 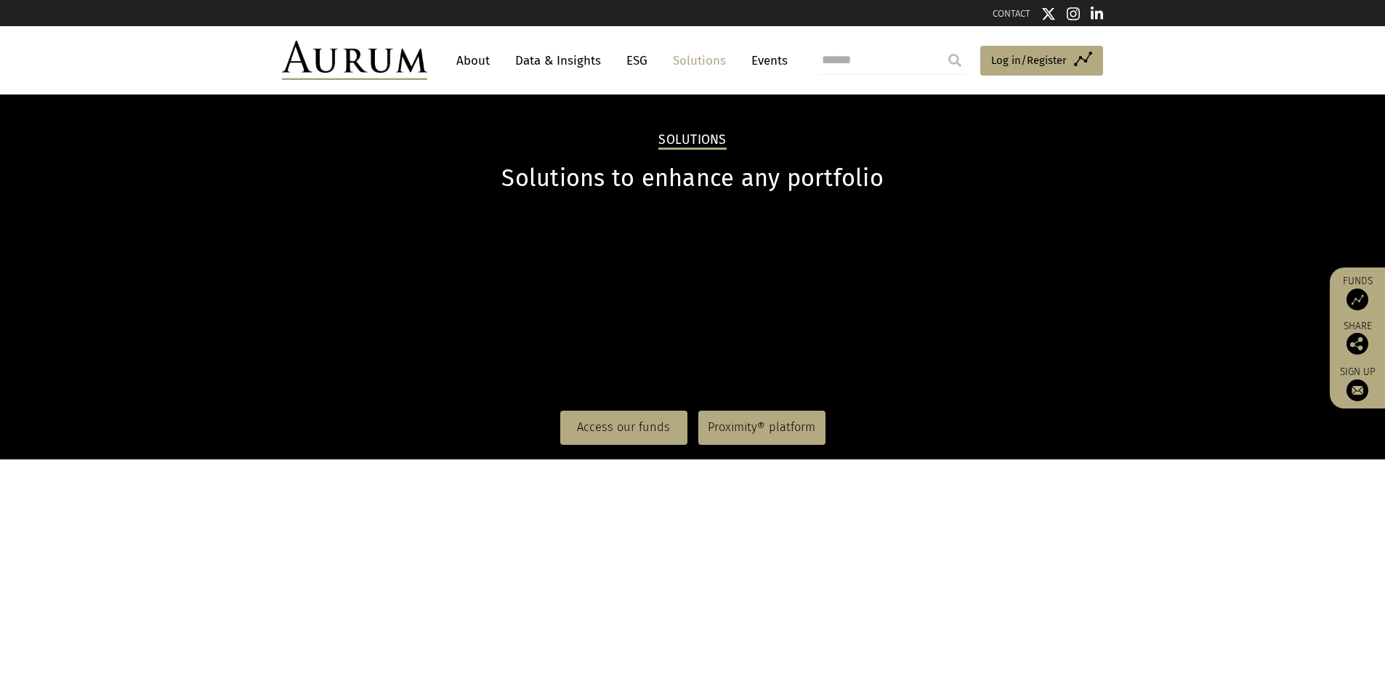 What do you see at coordinates (1041, 61) in the screenshot?
I see `a: Log in/Register` at bounding box center [1041, 61].